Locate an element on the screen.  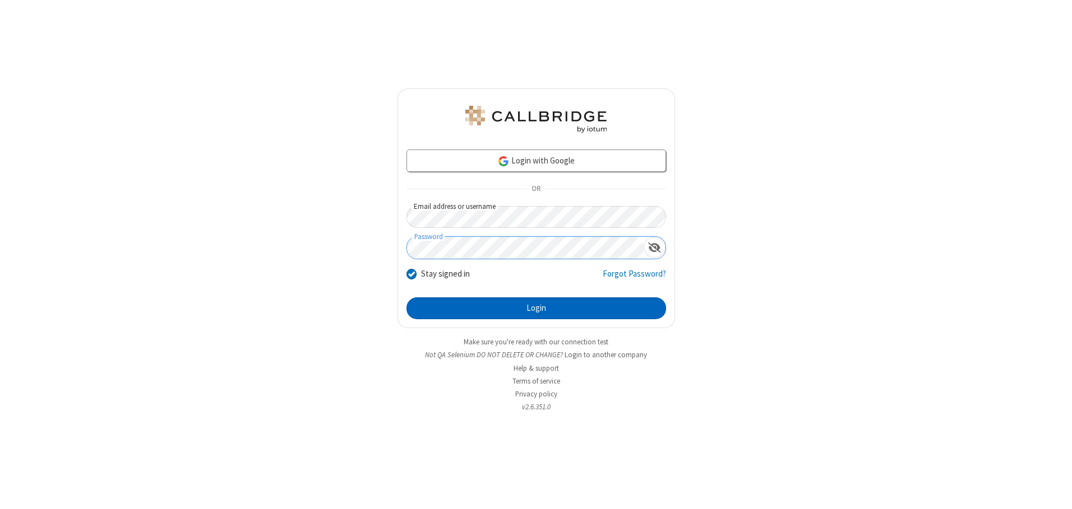
a: Terms of service is located at coordinates (536, 381).